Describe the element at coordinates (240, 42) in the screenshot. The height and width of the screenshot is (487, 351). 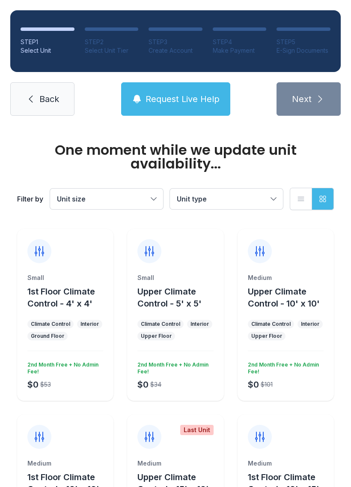
I see `div: STEP 4` at that location.